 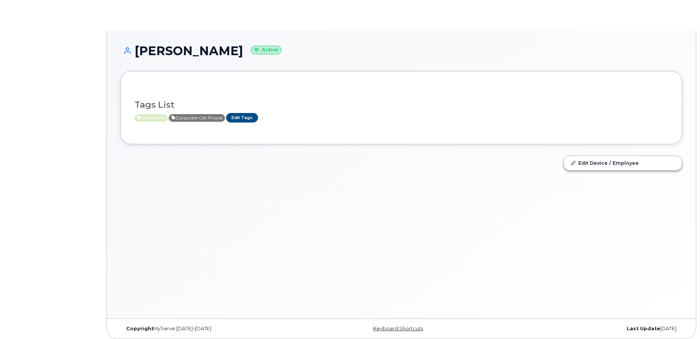 I want to click on a: Keyboard Shortcuts, so click(x=398, y=328).